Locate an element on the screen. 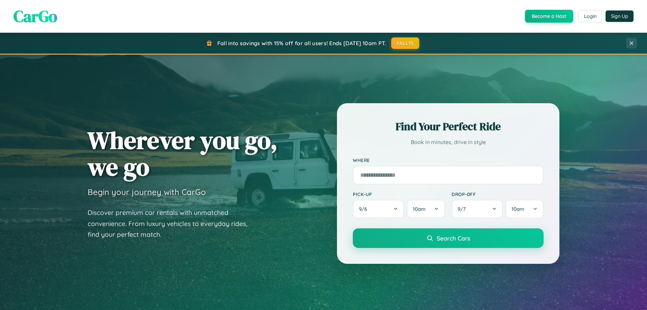 This screenshot has height=310, width=647. button: FALL15 is located at coordinates (406, 43).